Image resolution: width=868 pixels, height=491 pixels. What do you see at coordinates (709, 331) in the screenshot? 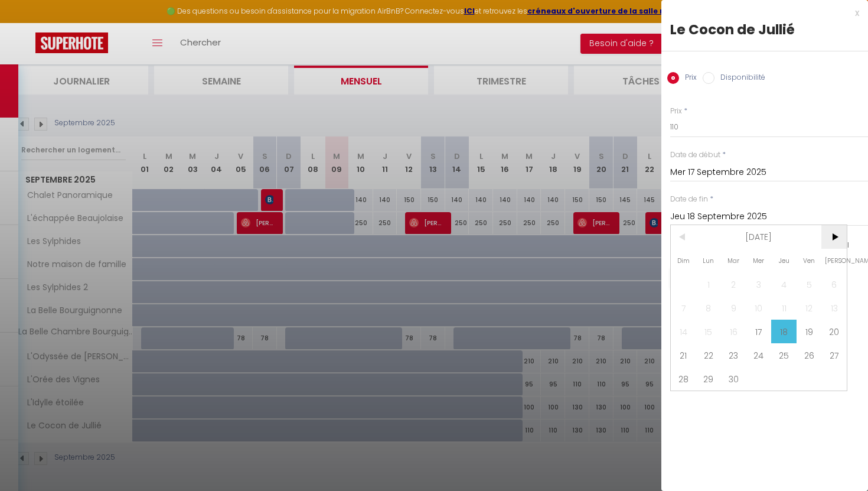
I see `span: 15` at bounding box center [709, 331].